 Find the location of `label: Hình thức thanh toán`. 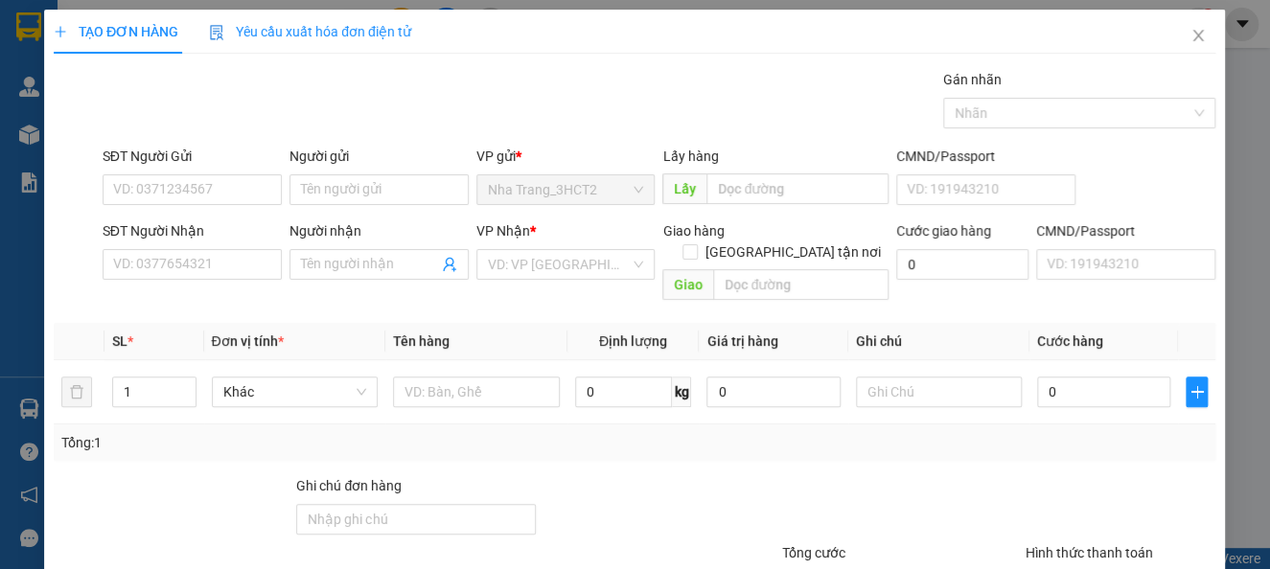

label: Hình thức thanh toán is located at coordinates (1089, 553).